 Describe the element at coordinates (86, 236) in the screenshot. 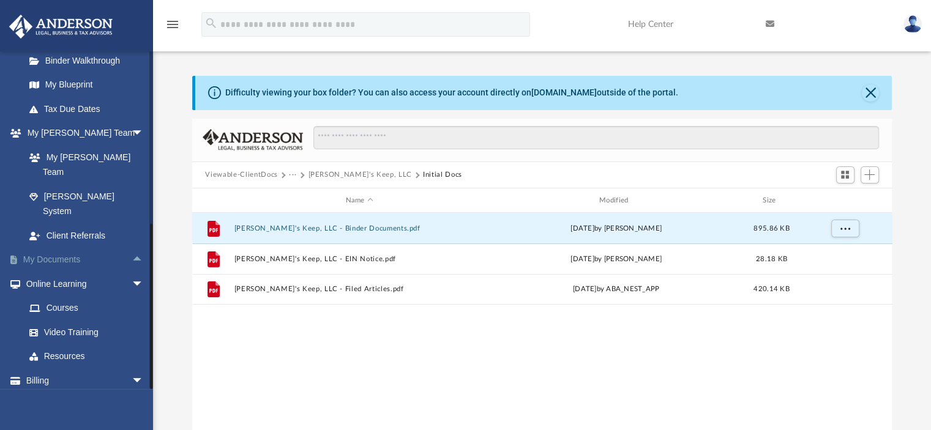

I see `a: Client Referrals` at that location.